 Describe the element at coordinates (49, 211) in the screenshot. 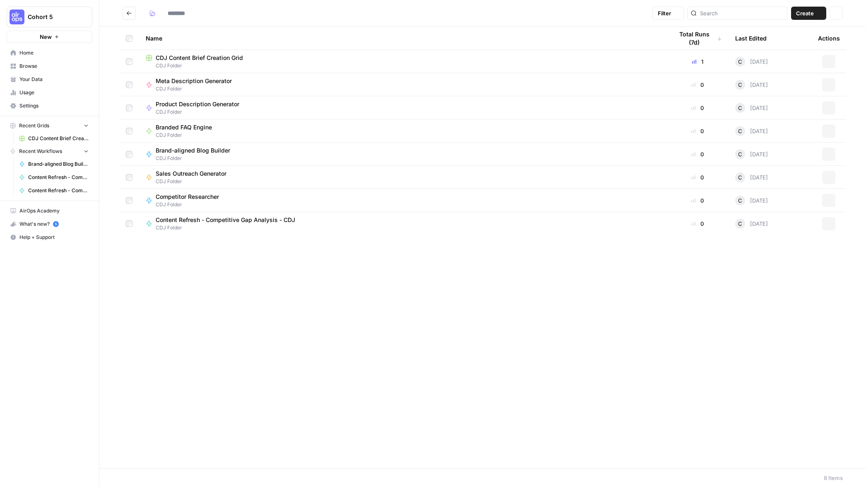

I see `a: AirOps Academy` at that location.